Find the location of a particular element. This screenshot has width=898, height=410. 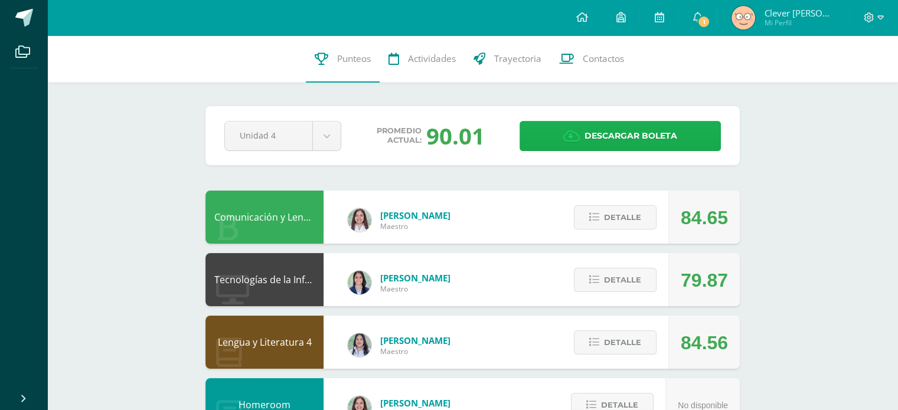

span: Punteos is located at coordinates (354, 58).